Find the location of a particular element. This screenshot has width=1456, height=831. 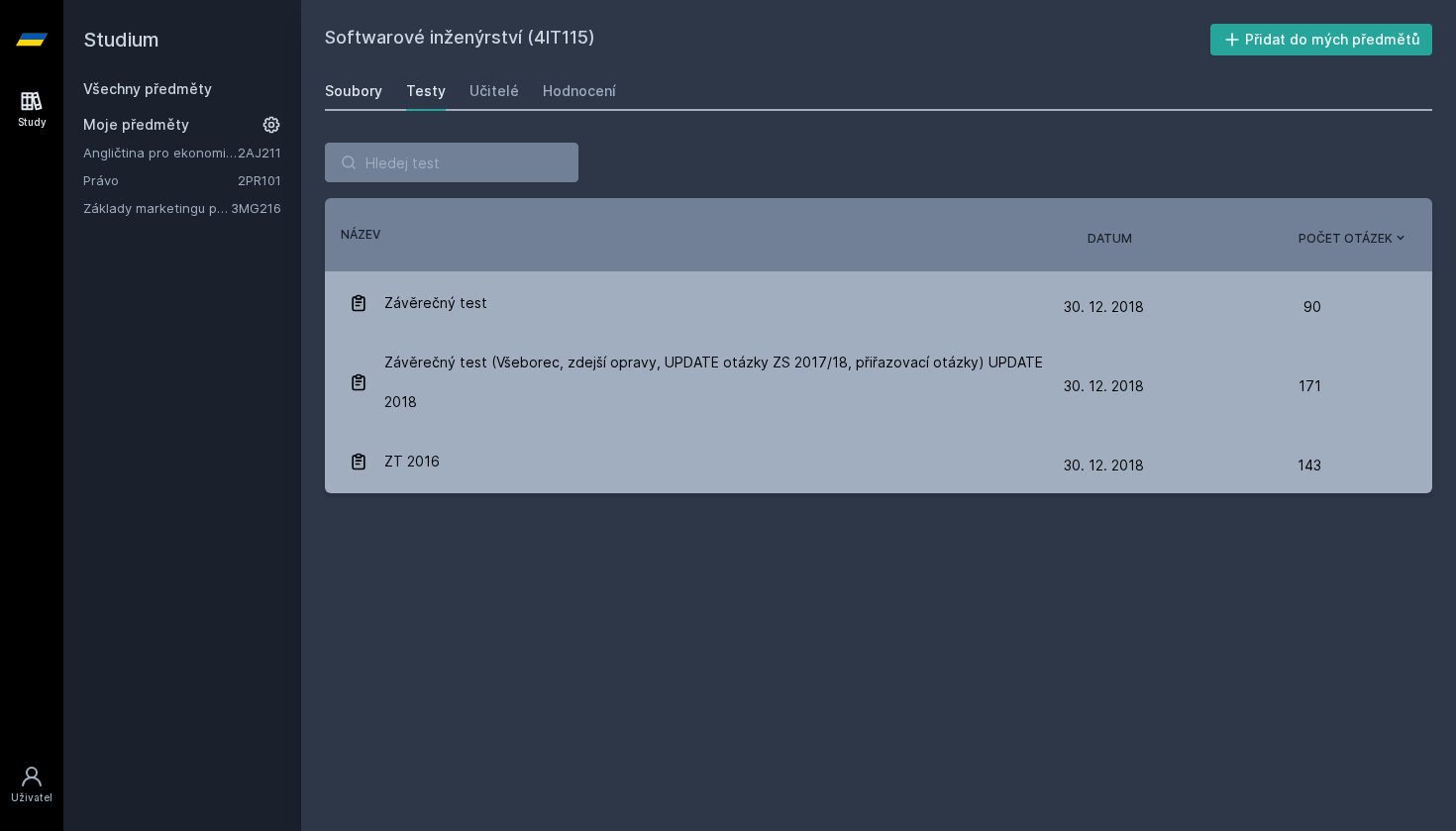

span: Počet otázek is located at coordinates (1345, 239).